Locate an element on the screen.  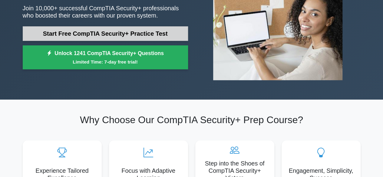
p: Join 10,000+ successful CompTIA Security+ professionals who boosted their careers with our proven... is located at coordinates (105, 12).